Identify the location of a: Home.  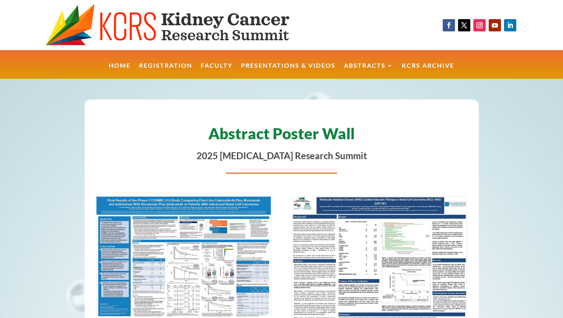
(119, 71).